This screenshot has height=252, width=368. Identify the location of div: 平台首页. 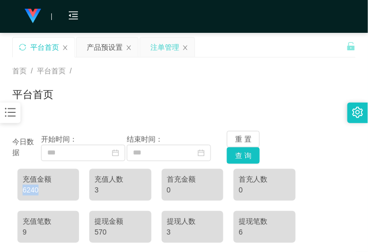
(45, 47).